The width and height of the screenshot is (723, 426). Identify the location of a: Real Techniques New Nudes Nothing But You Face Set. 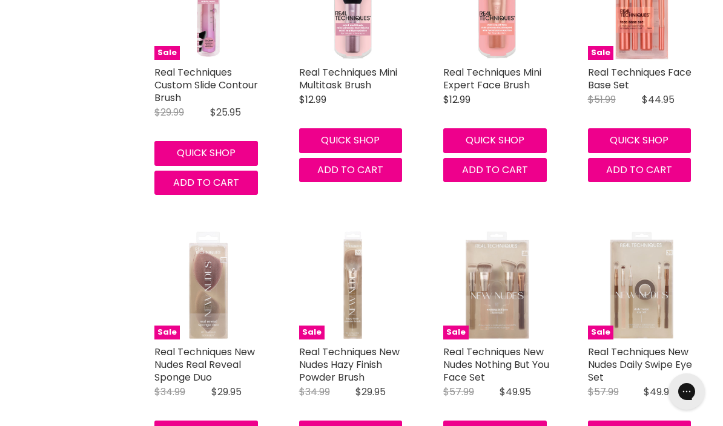
(496, 365).